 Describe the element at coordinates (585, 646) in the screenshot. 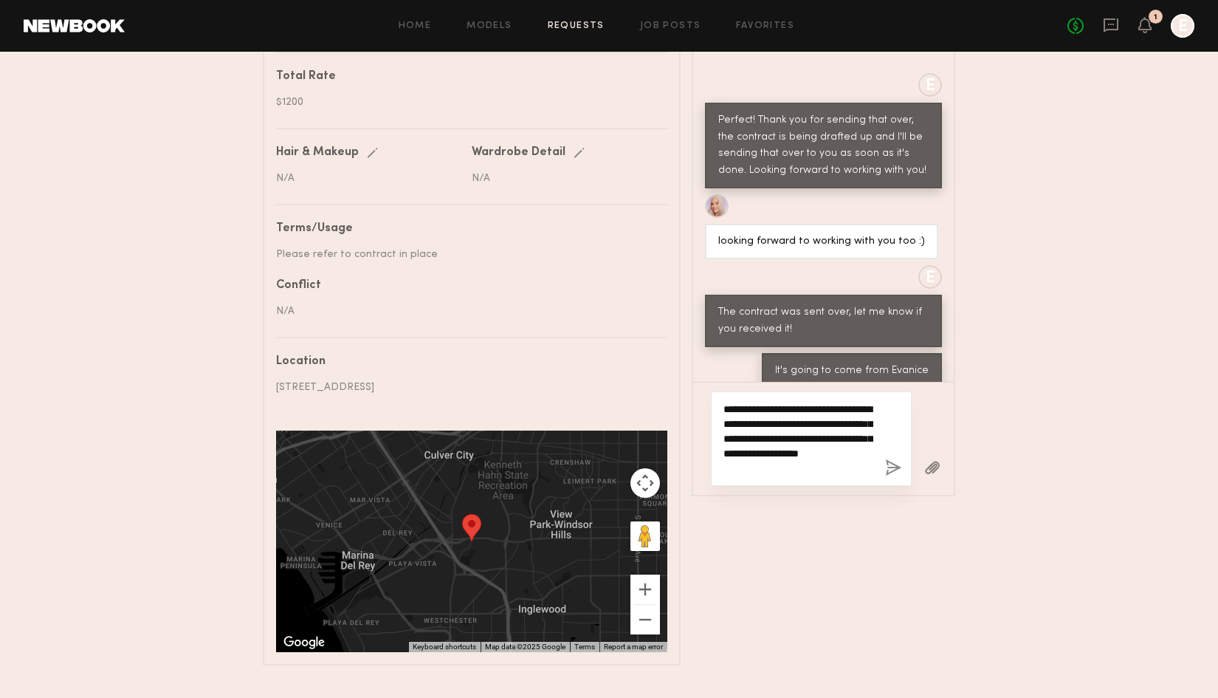

I see `a: Terms` at that location.